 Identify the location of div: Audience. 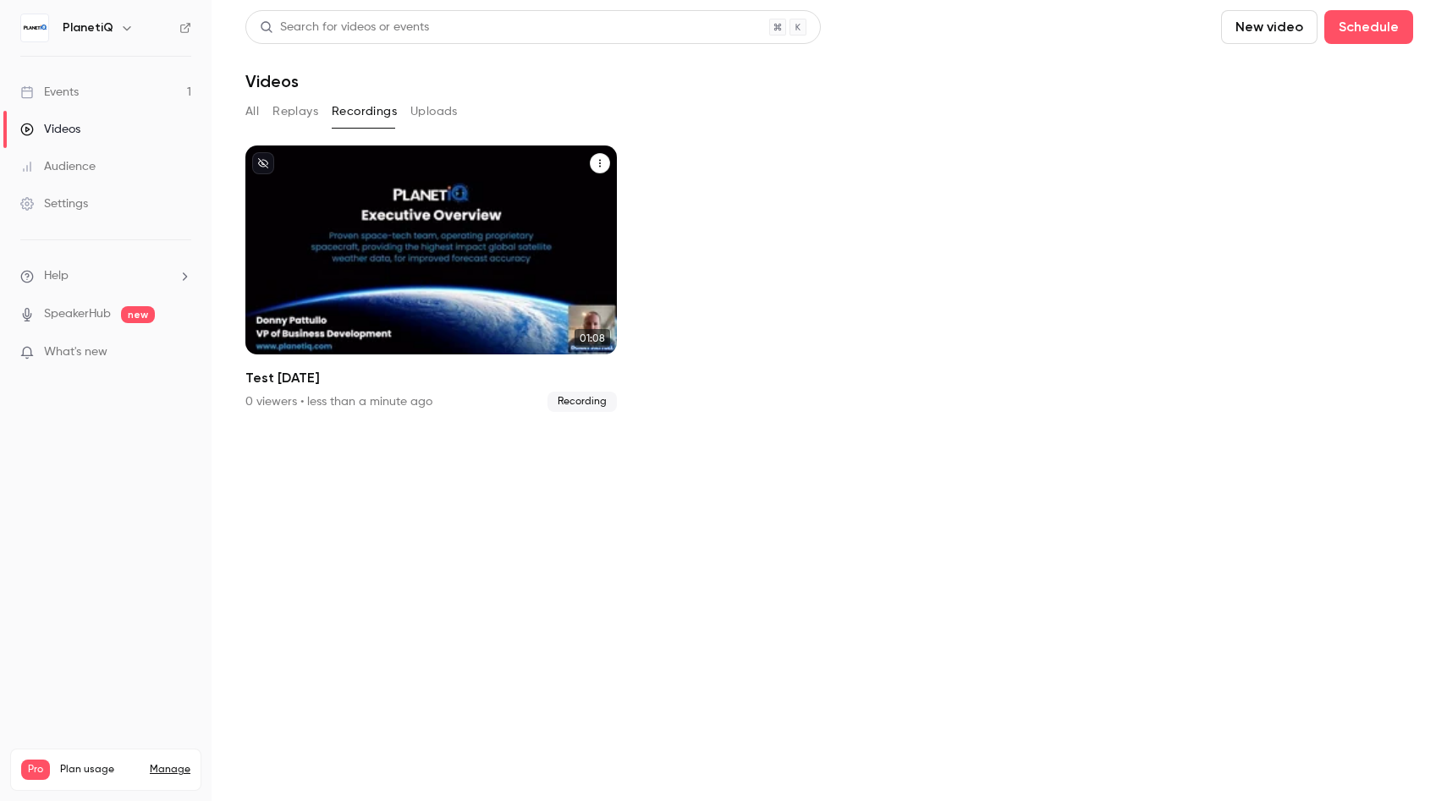
(58, 167).